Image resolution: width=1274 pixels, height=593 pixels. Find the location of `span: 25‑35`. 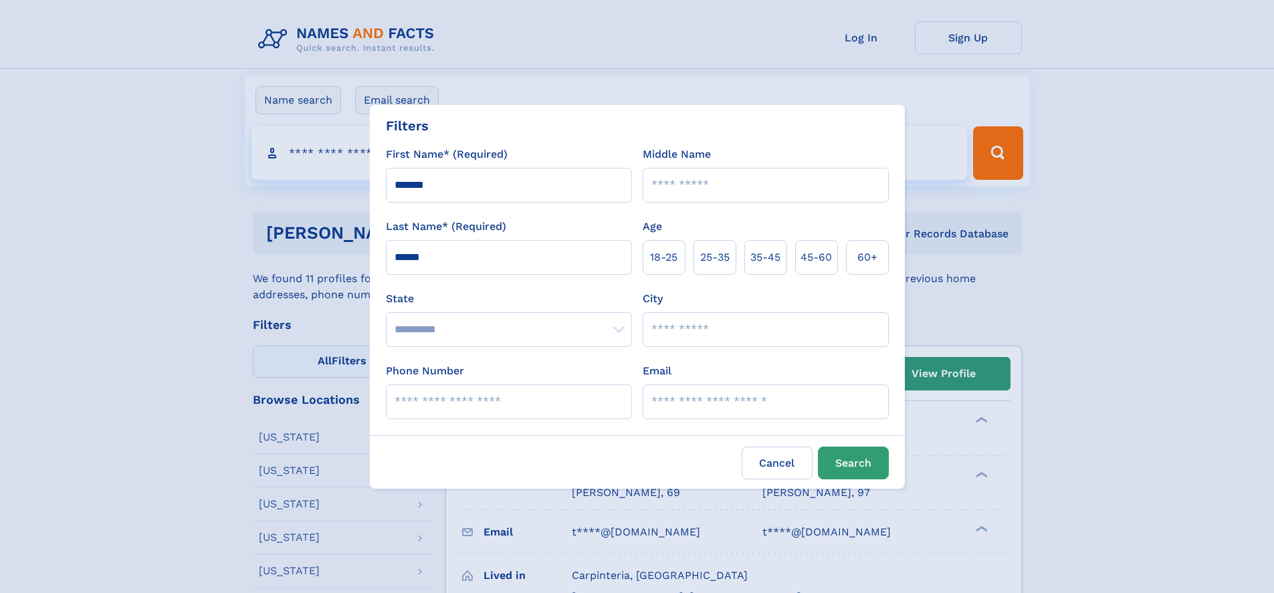

span: 25‑35 is located at coordinates (715, 257).